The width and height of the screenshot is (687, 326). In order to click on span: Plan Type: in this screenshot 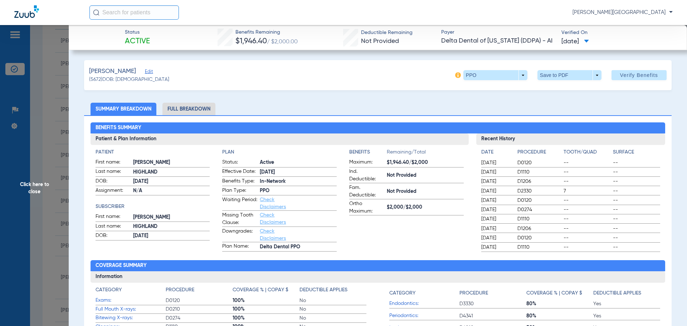, I will do `click(240, 191)`.